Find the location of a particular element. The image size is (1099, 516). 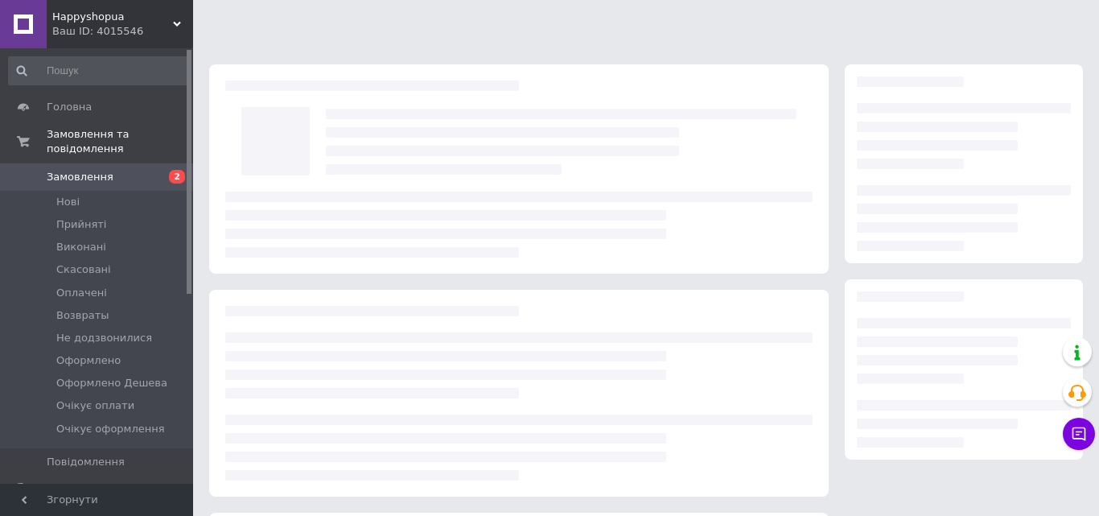

span: Happyshopua is located at coordinates (113, 17).